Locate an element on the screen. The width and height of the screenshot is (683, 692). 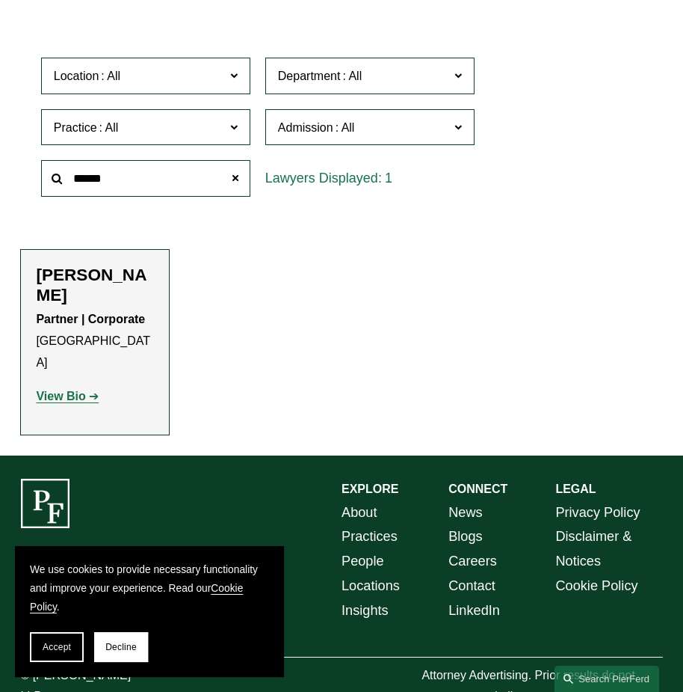
a: Locations is located at coordinates (371, 585).